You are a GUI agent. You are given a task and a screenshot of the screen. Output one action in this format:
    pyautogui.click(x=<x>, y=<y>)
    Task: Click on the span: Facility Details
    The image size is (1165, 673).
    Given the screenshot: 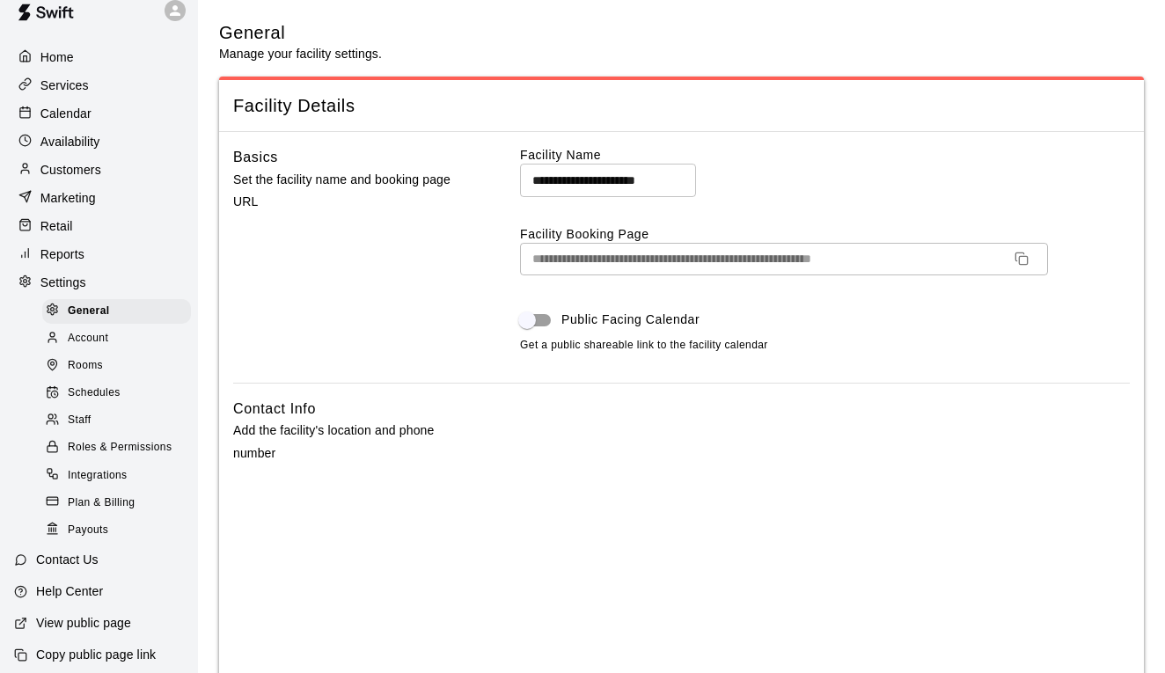 What is the action you would take?
    pyautogui.click(x=681, y=106)
    